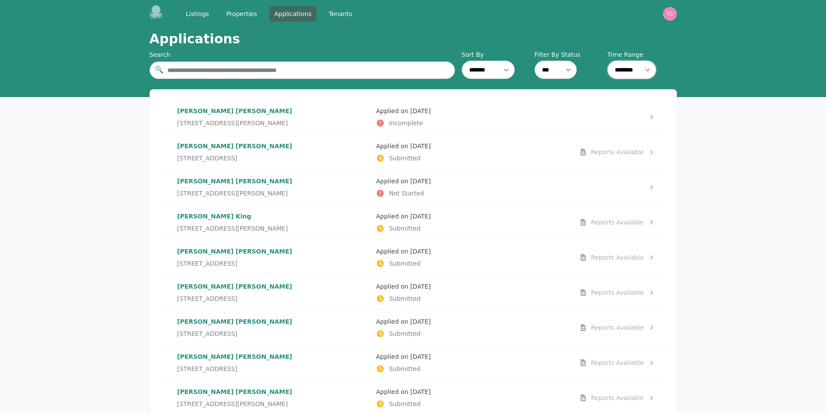 The height and width of the screenshot is (413, 826). I want to click on label: Time Range, so click(642, 55).